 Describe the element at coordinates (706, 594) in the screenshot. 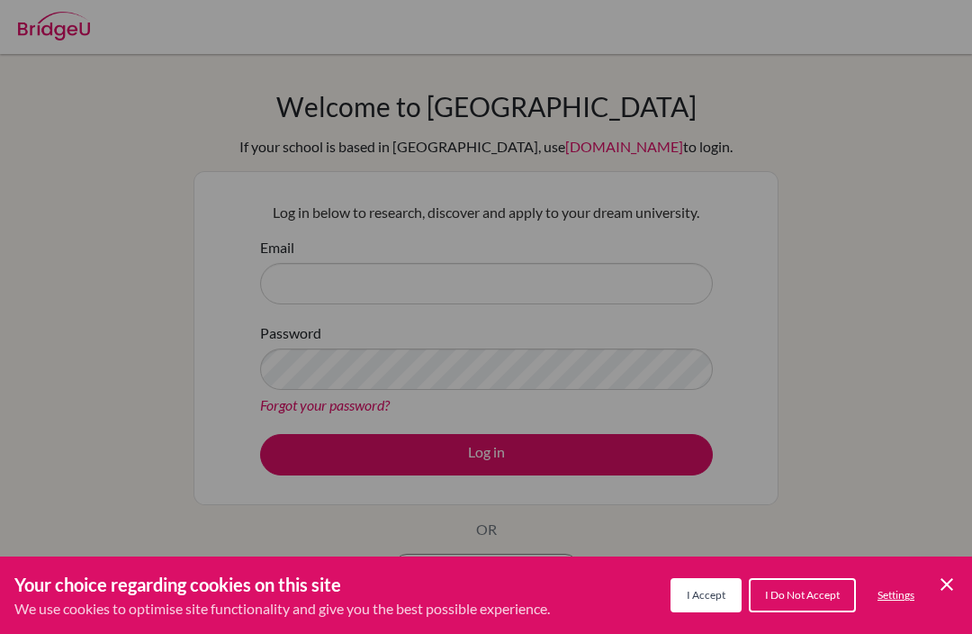

I see `span: I Accept` at that location.